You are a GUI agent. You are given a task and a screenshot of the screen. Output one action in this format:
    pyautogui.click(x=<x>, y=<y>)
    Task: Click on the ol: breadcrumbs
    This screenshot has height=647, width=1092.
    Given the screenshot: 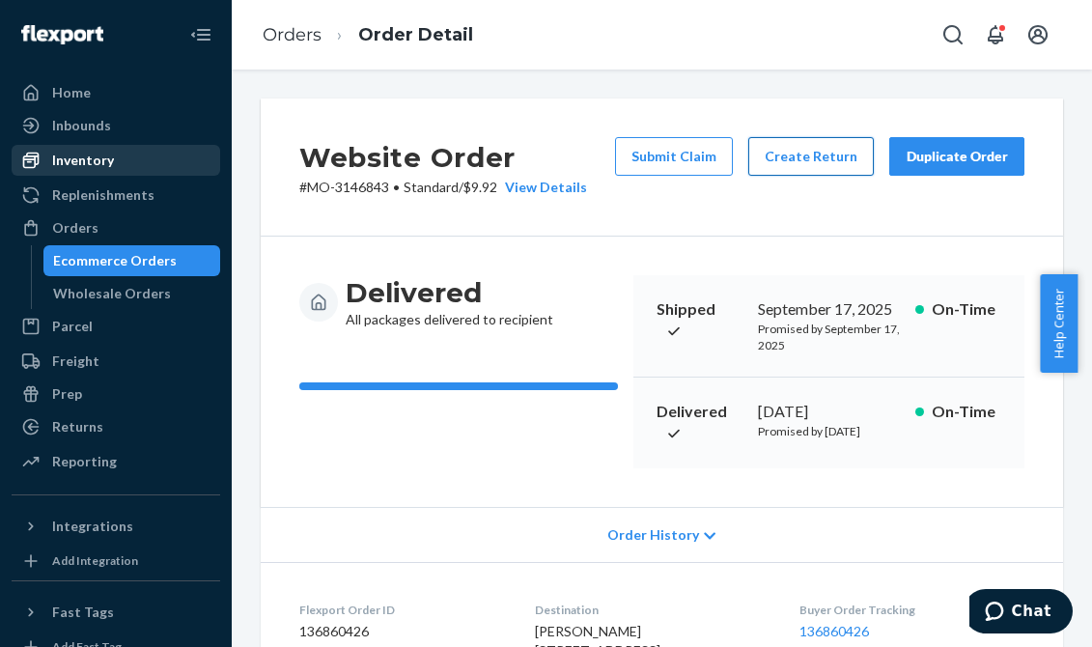 What is the action you would take?
    pyautogui.click(x=368, y=35)
    